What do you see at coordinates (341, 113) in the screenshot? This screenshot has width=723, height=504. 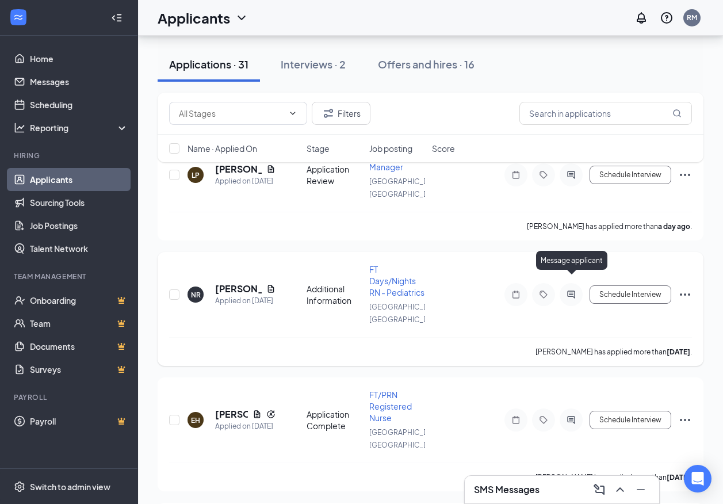 I see `button: Filter Filters` at bounding box center [341, 113].